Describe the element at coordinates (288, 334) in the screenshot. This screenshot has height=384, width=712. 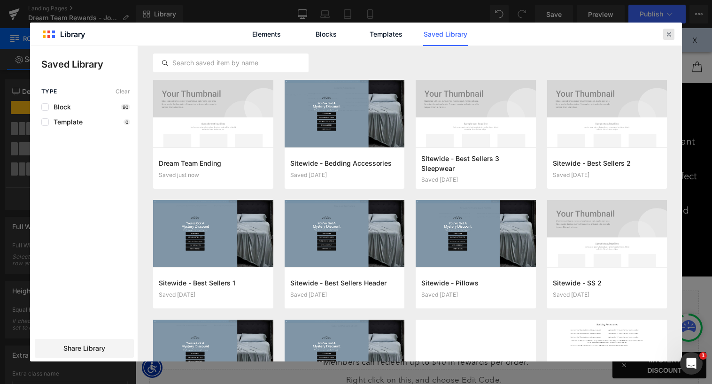
I see `p: *Members can redeem up to $40 in rewards per order.` at that location.